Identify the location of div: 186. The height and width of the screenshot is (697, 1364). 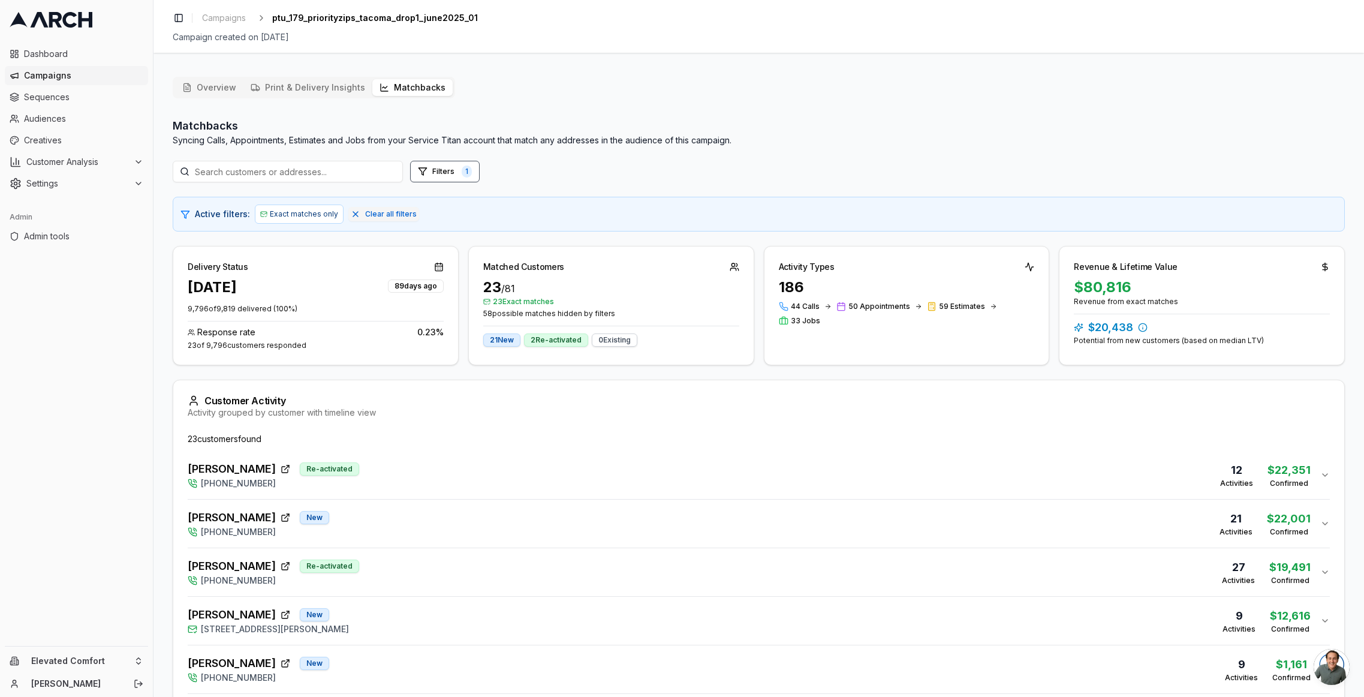
(907, 287).